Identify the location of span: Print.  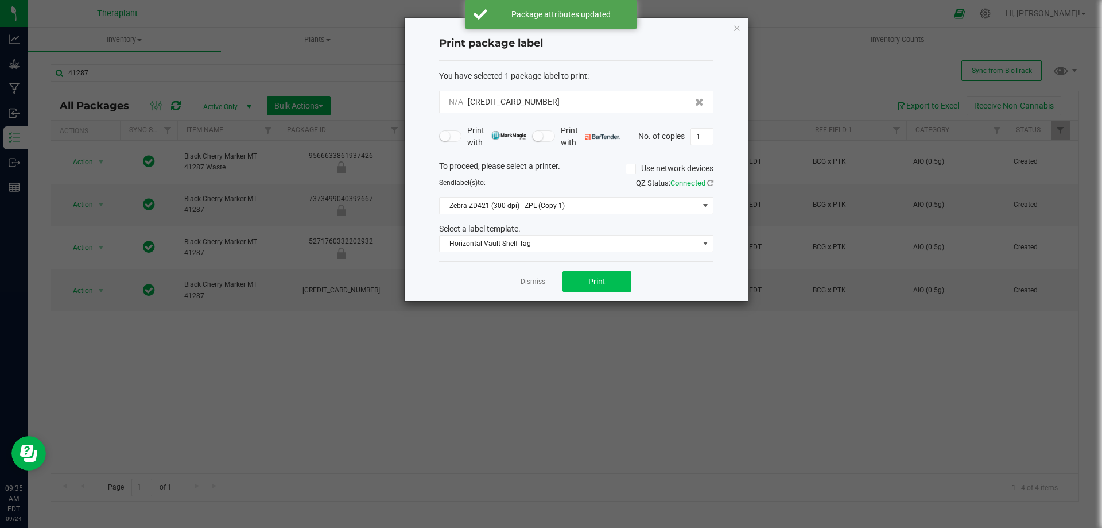
(597, 281).